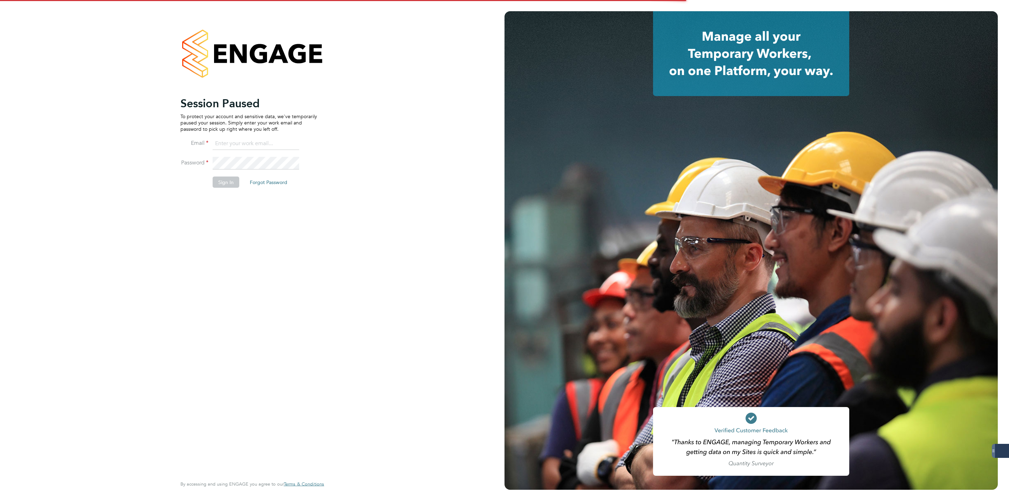 The width and height of the screenshot is (1009, 501). I want to click on input: Enter your work email..., so click(256, 144).